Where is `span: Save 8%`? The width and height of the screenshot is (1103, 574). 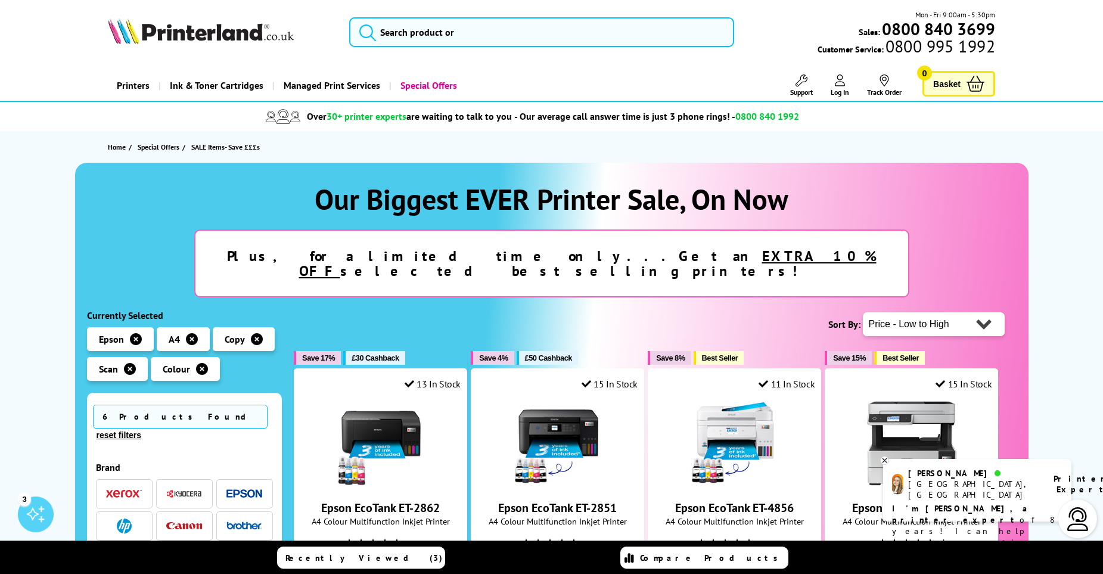 span: Save 8% is located at coordinates (670, 357).